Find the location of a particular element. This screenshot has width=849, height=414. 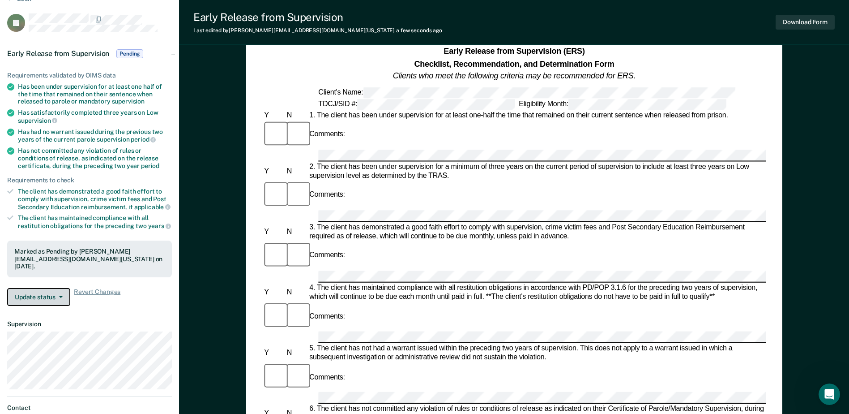

span: years is located at coordinates (159, 226).